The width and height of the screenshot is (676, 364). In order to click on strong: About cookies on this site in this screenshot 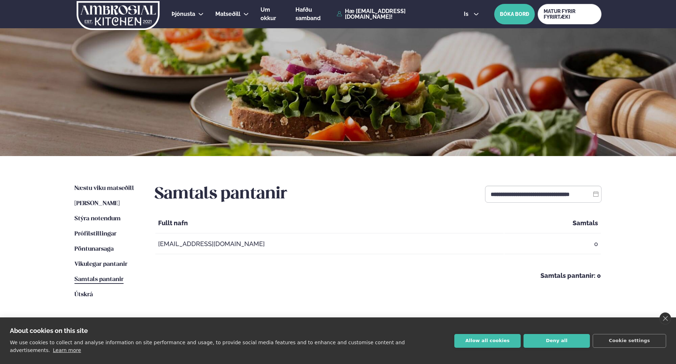, I will do `click(49, 330)`.